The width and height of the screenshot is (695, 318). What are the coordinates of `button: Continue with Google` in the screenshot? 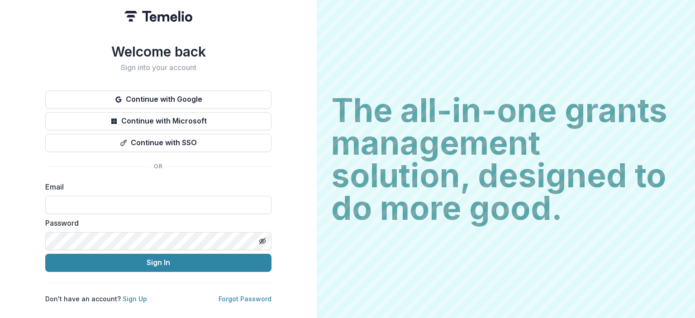 It's located at (158, 99).